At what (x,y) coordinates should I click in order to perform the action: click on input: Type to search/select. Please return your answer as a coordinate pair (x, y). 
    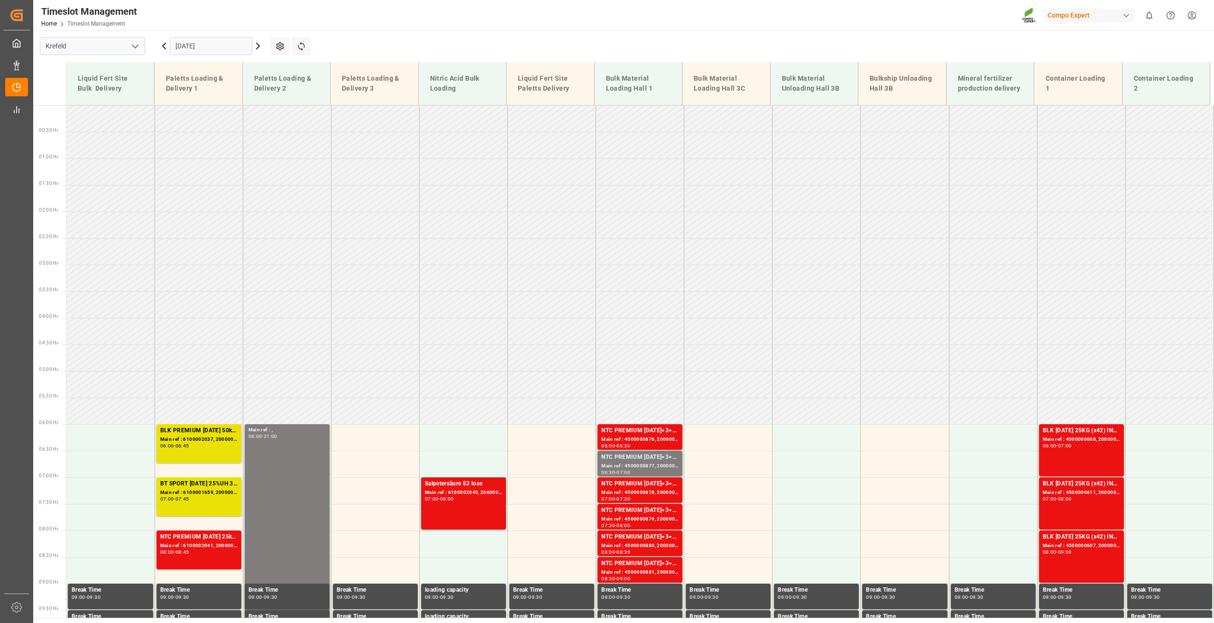
    Looking at the image, I should click on (92, 46).